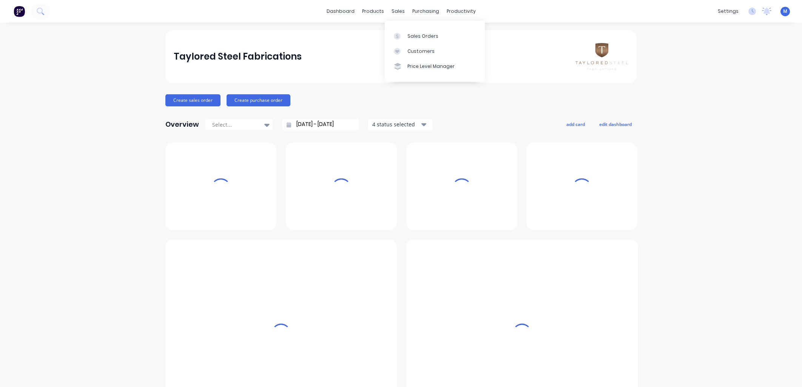 The image size is (802, 387). Describe the element at coordinates (421, 51) in the screenshot. I see `div: Customers` at that location.